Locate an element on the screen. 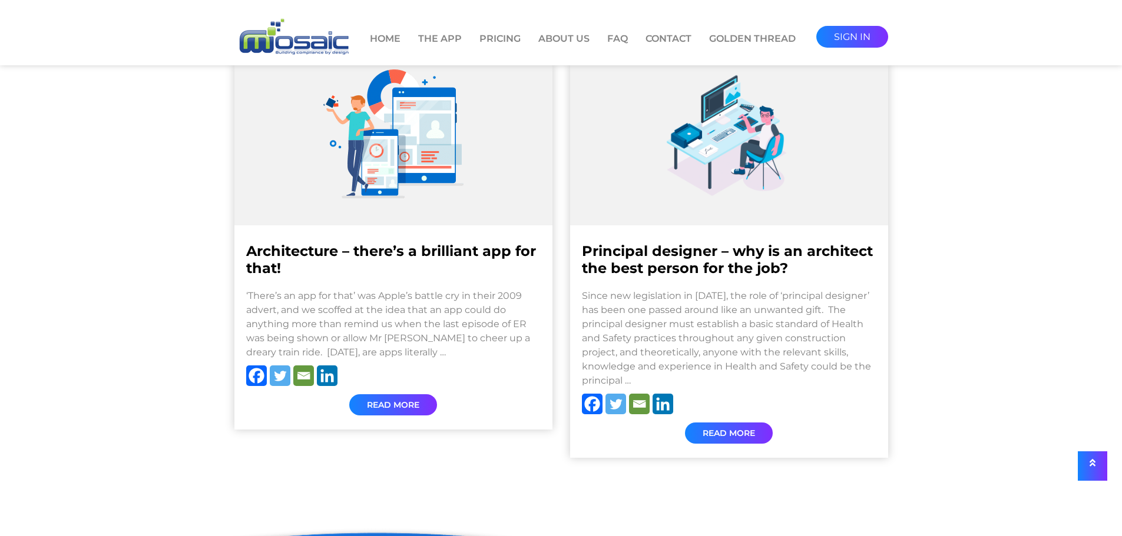 The width and height of the screenshot is (1122, 536). a: About Us is located at coordinates (564, 48).